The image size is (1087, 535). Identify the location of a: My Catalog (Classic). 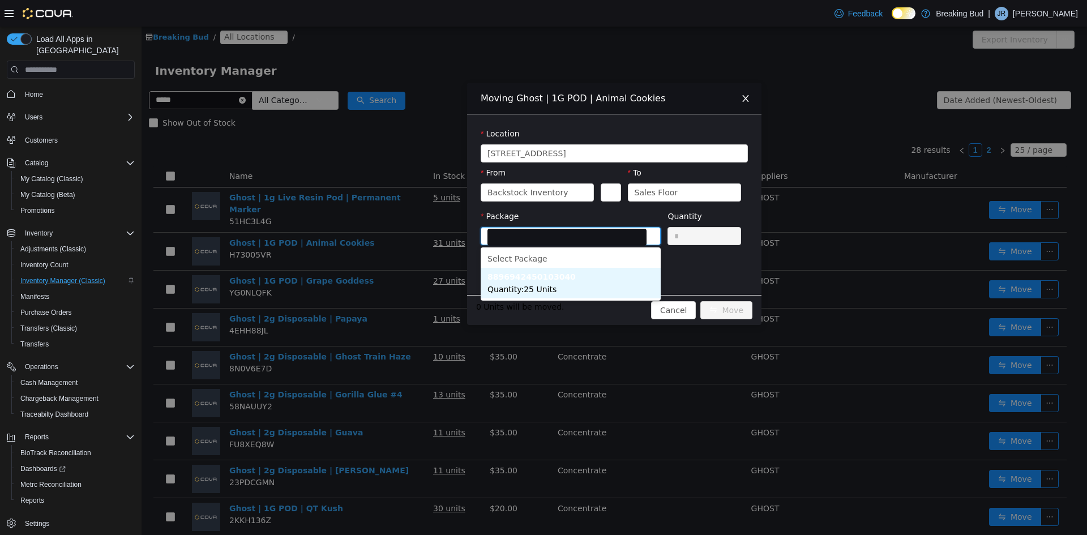
(52, 179).